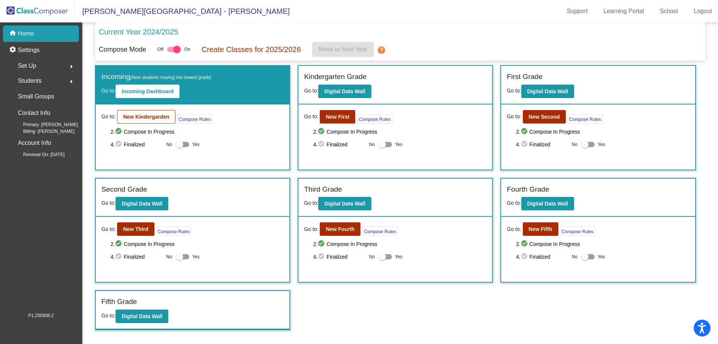 The height and width of the screenshot is (344, 718). I want to click on label: Incoming, so click(156, 77).